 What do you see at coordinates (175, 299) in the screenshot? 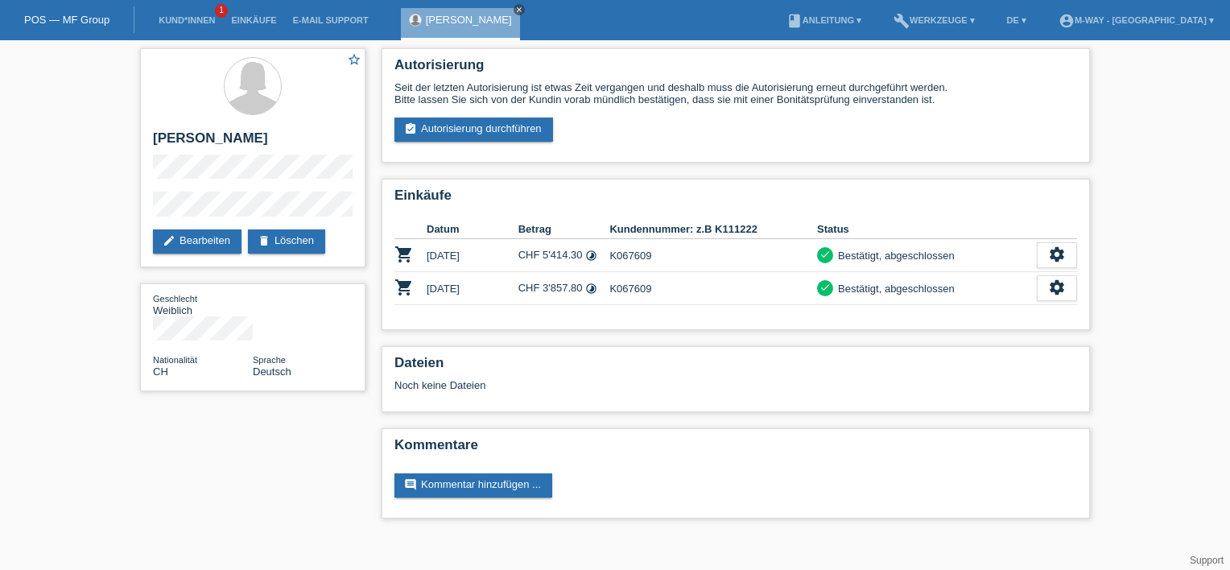
I see `span: Geschlecht` at bounding box center [175, 299].